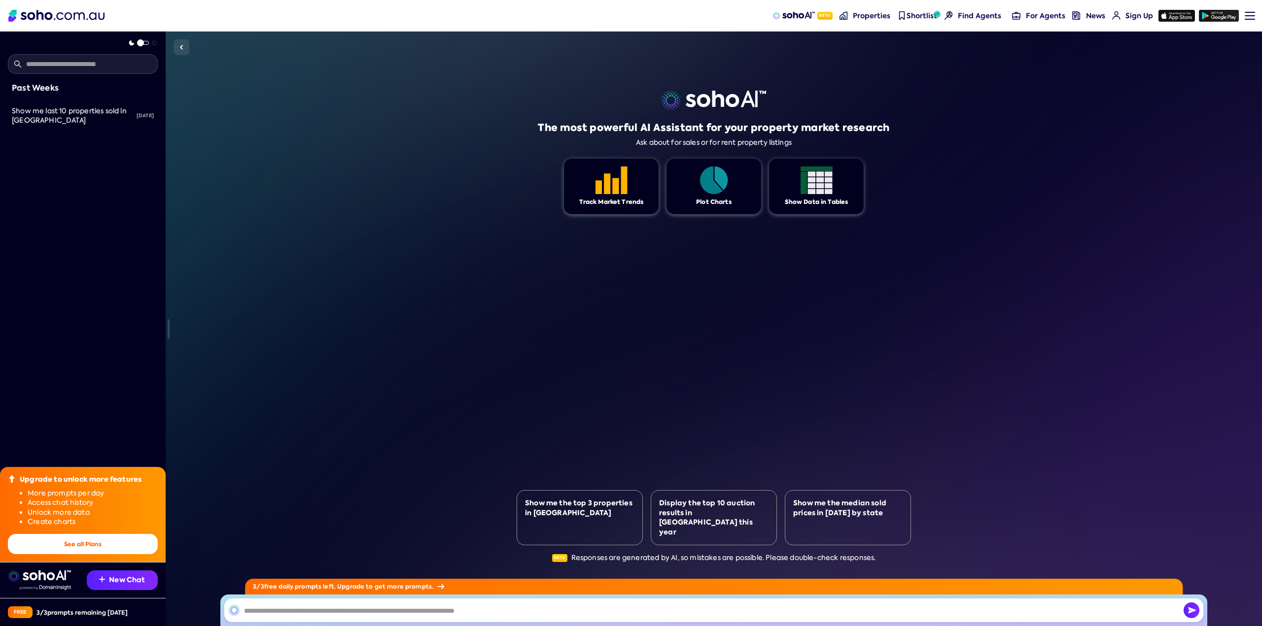 The image size is (1262, 626). I want to click on div: Past Weeks, so click(83, 88).